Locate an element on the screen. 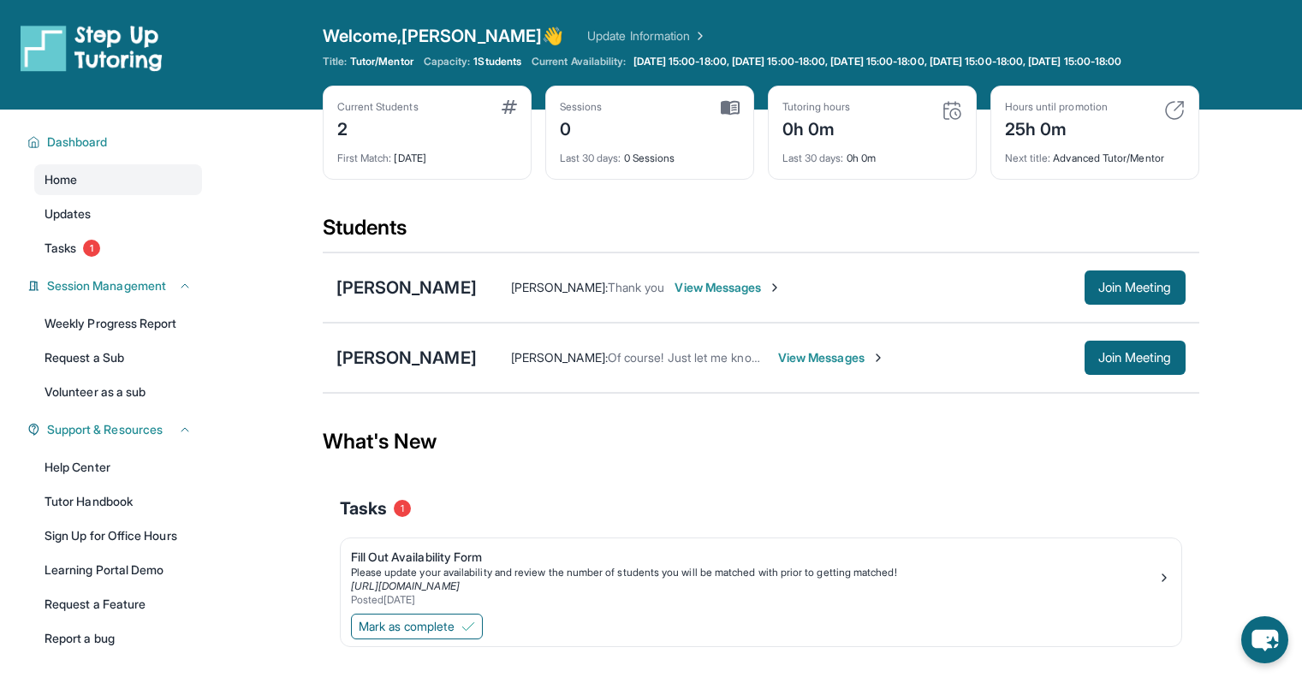 Image resolution: width=1302 pixels, height=677 pixels. a: Help Center is located at coordinates (118, 467).